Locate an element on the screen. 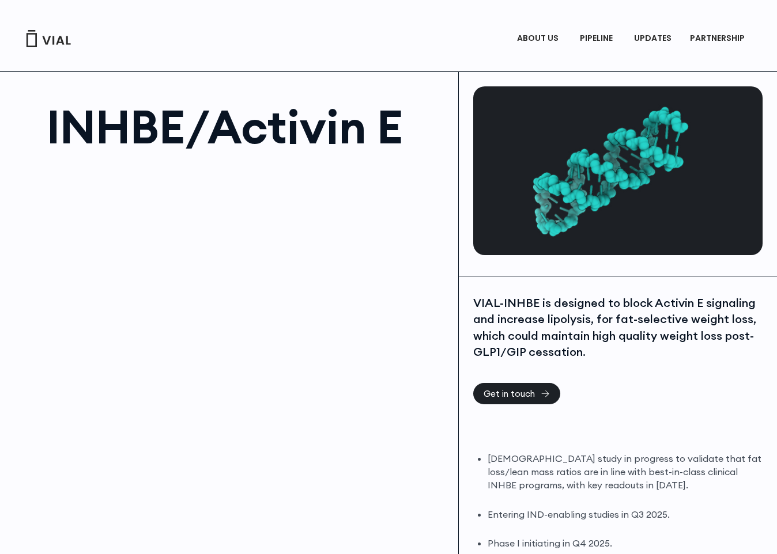 This screenshot has width=777, height=554. a: UPDATES is located at coordinates (652, 39).